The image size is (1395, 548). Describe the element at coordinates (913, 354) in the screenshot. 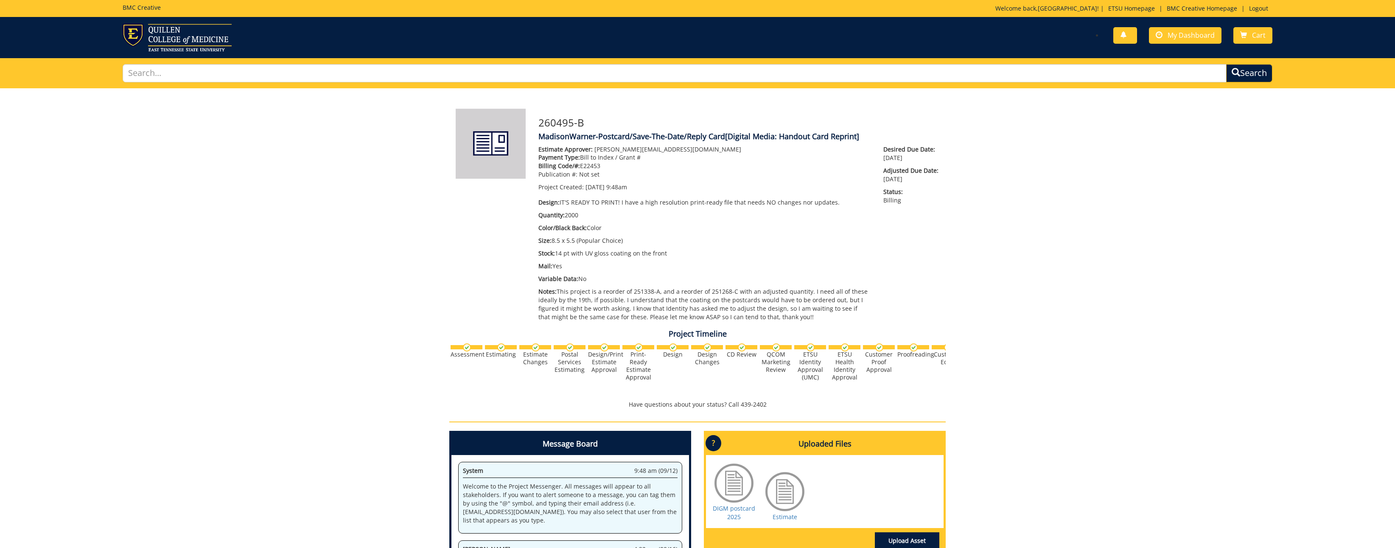

I see `div: Proofreading` at that location.